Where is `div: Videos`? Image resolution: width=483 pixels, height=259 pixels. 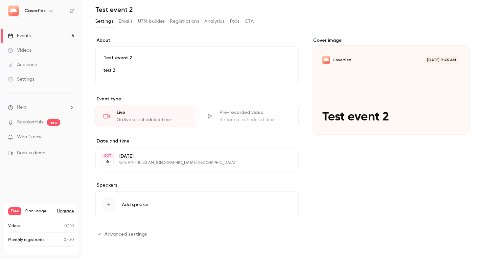
div: Videos is located at coordinates (19, 50).